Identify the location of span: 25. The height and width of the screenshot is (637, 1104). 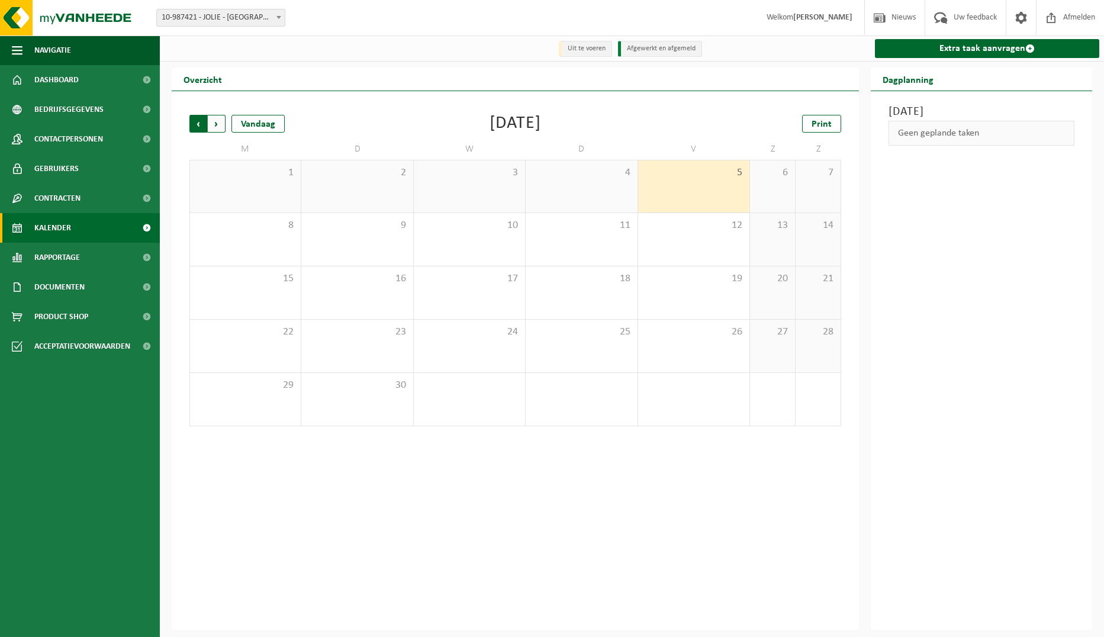
(581, 332).